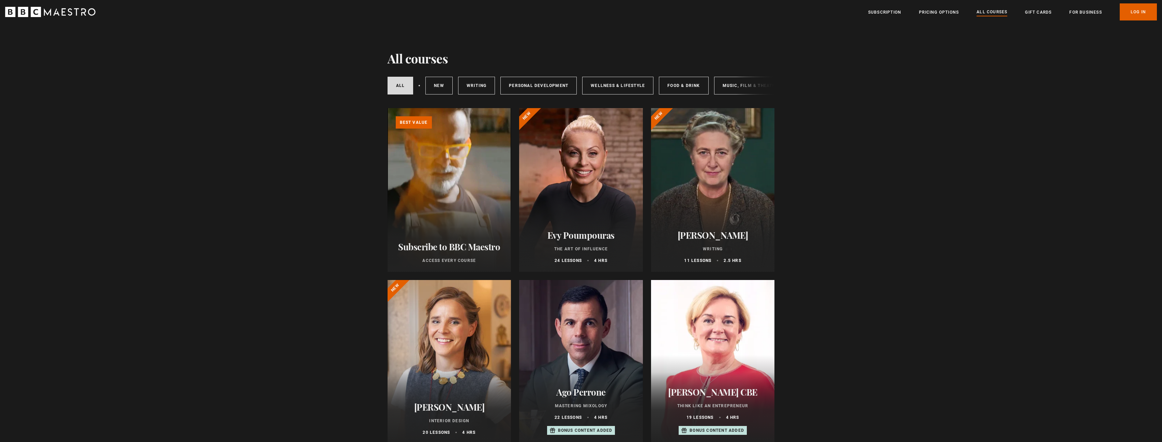 This screenshot has height=442, width=1162. I want to click on p: 22 lessons, so click(568, 417).